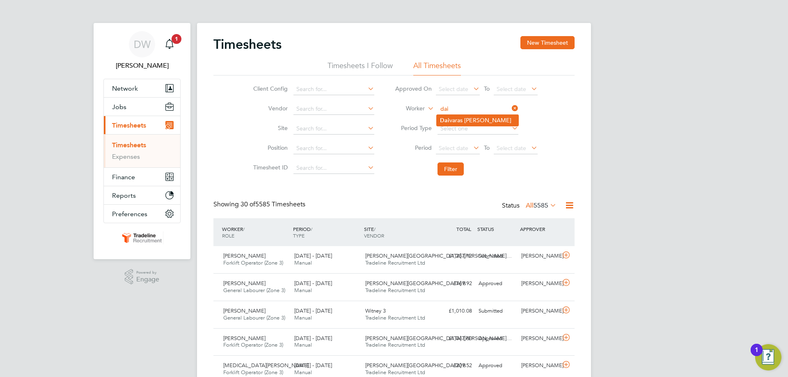 Image resolution: width=788 pixels, height=377 pixels. What do you see at coordinates (497, 256) in the screenshot?
I see `div: Submitted` at bounding box center [497, 256].